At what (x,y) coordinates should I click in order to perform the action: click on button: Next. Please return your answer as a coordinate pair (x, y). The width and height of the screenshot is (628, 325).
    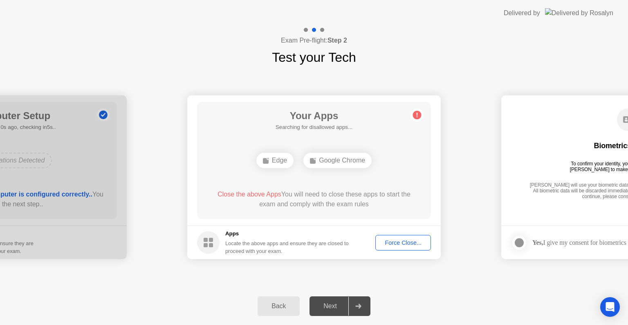
    Looking at the image, I should click on (340, 306).